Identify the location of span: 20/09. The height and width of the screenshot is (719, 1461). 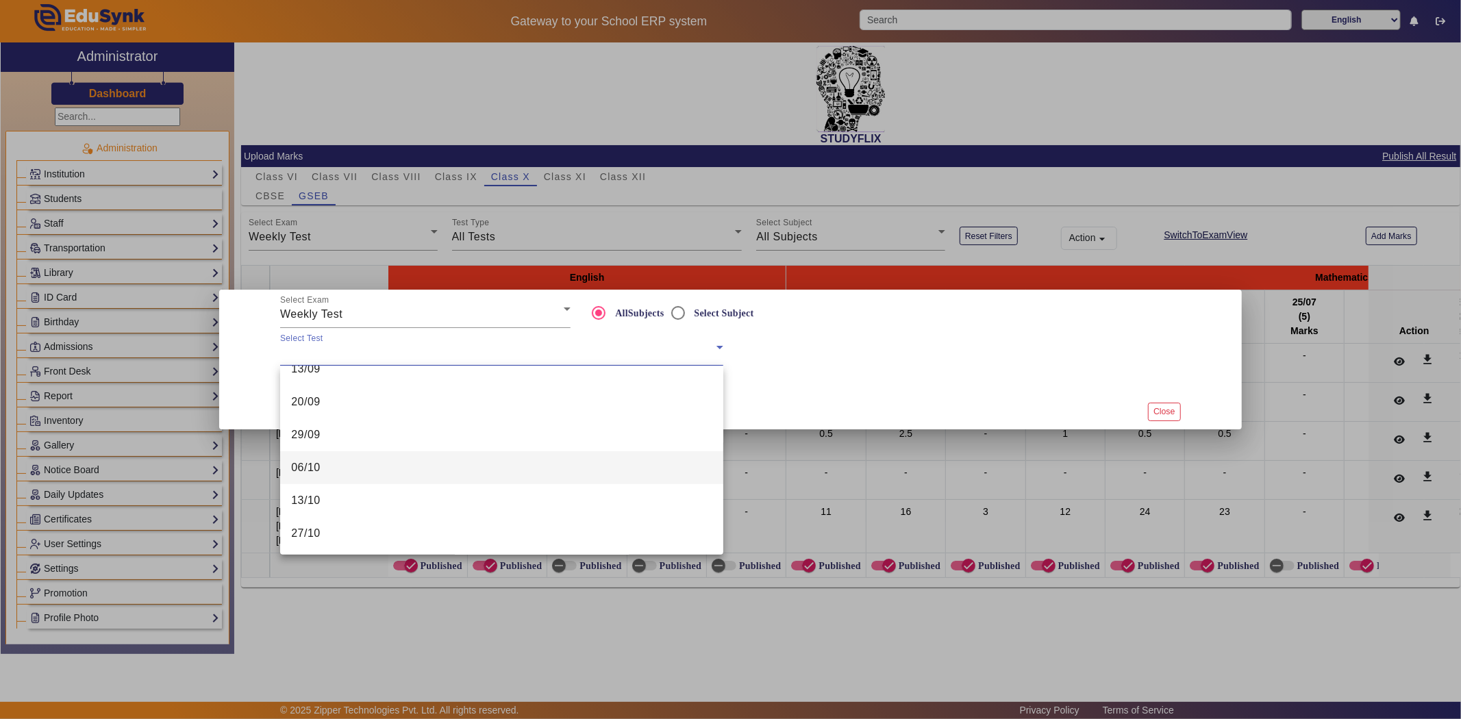
(306, 402).